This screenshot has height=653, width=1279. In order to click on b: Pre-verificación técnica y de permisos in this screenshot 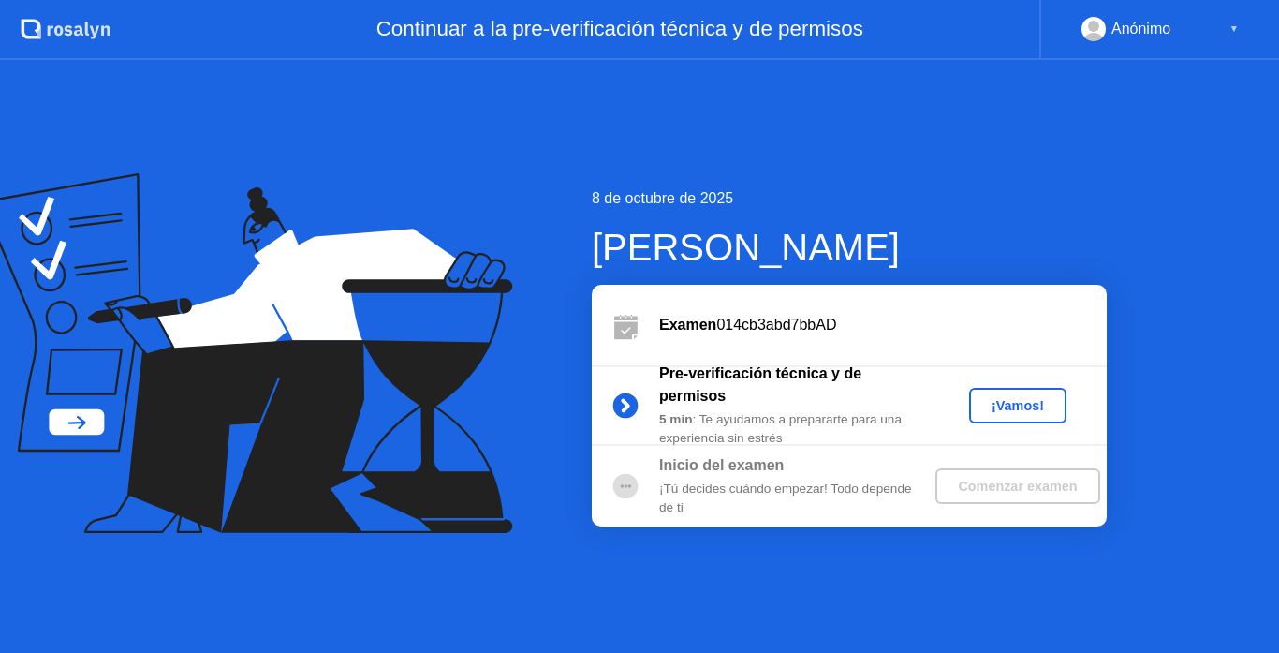, I will do `click(761, 384)`.